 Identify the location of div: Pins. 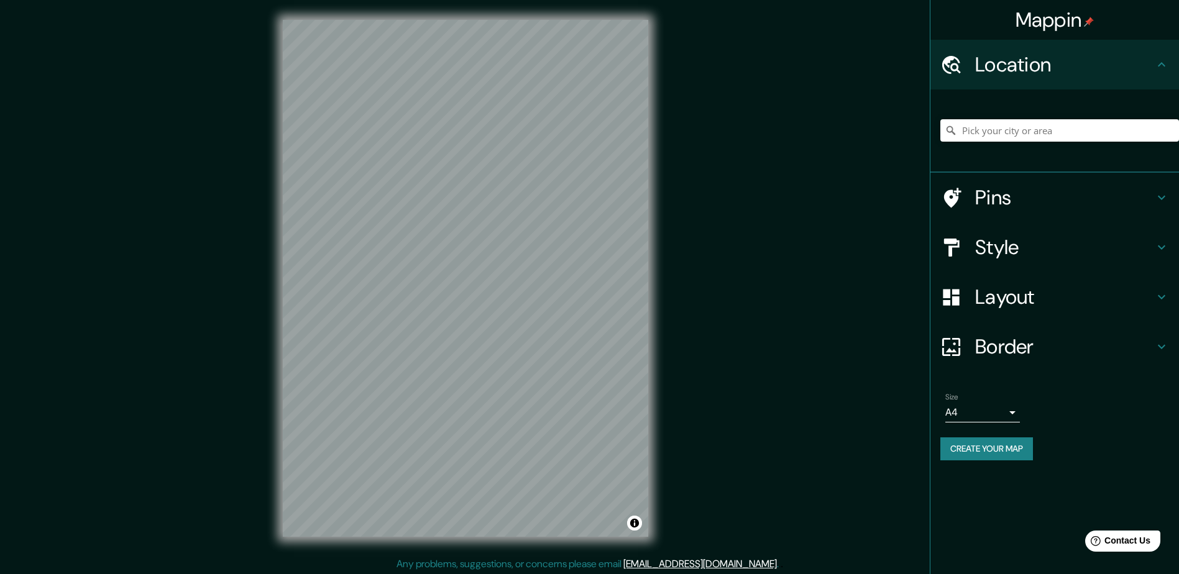
(1055, 198).